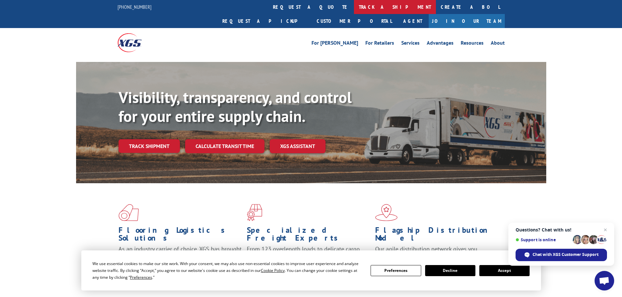 The height and width of the screenshot is (297, 622). Describe the element at coordinates (180, 257) in the screenshot. I see `span: As an industry carrier of choice, XGS has brought innovation and dedication to flooring logistics...` at that location.